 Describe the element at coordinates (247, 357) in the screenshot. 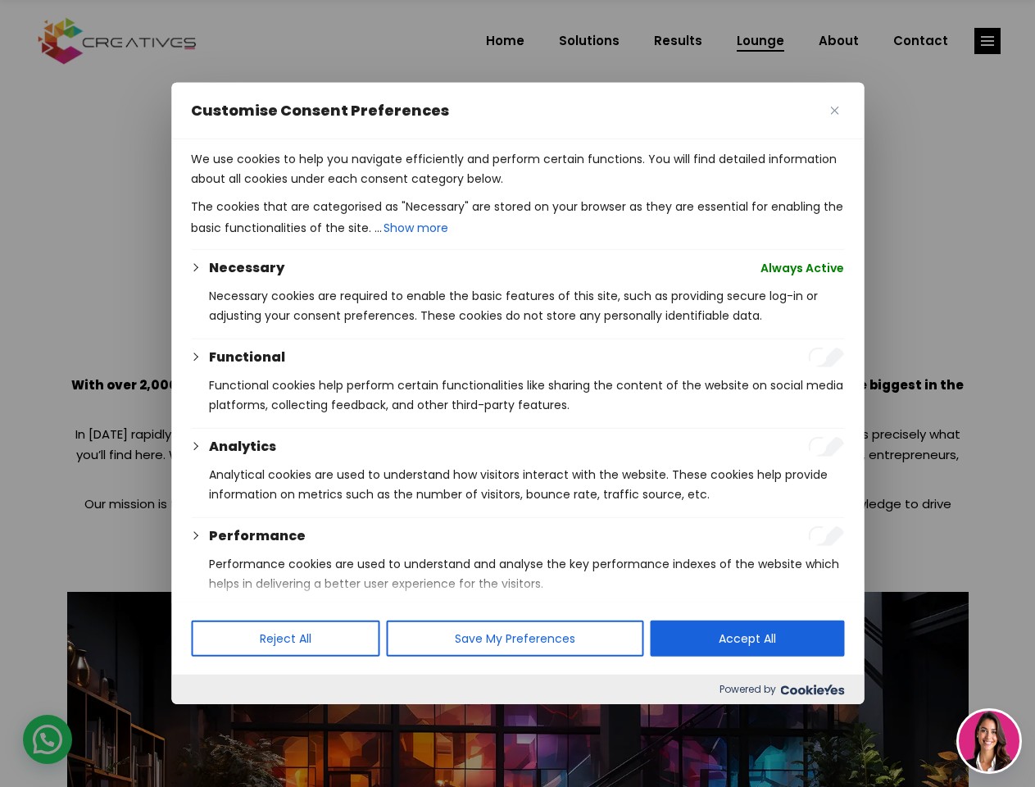

I see `button: Functional` at that location.